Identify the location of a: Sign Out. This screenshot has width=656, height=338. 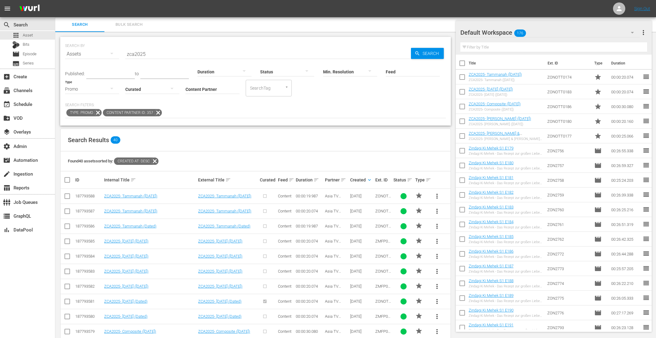
(643, 9).